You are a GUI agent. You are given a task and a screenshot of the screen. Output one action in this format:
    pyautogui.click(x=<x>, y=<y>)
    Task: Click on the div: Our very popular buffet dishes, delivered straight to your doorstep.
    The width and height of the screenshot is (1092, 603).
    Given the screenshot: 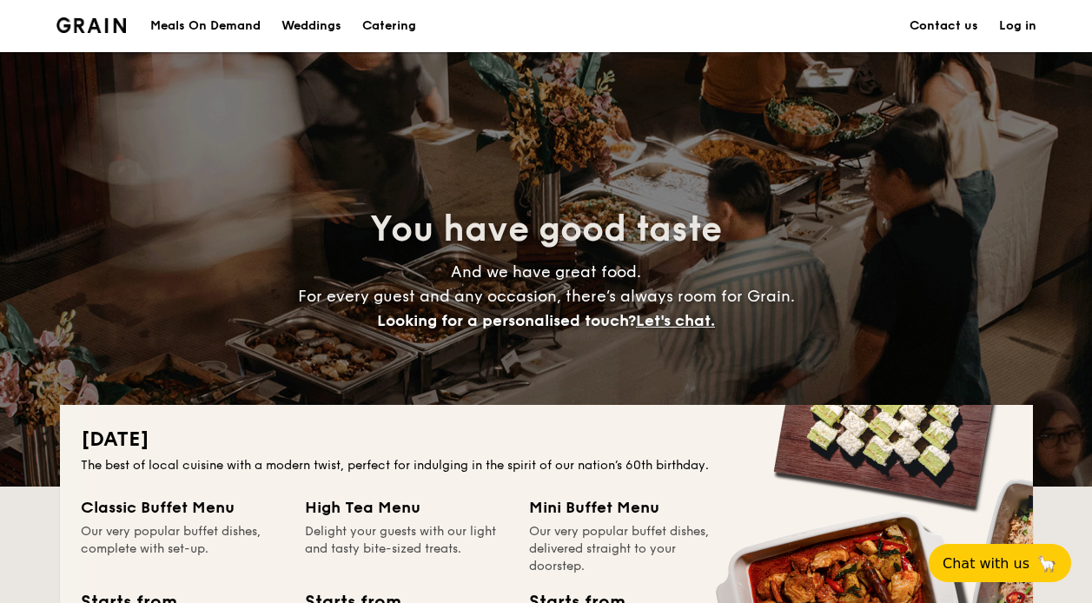 What is the action you would take?
    pyautogui.click(x=631, y=549)
    